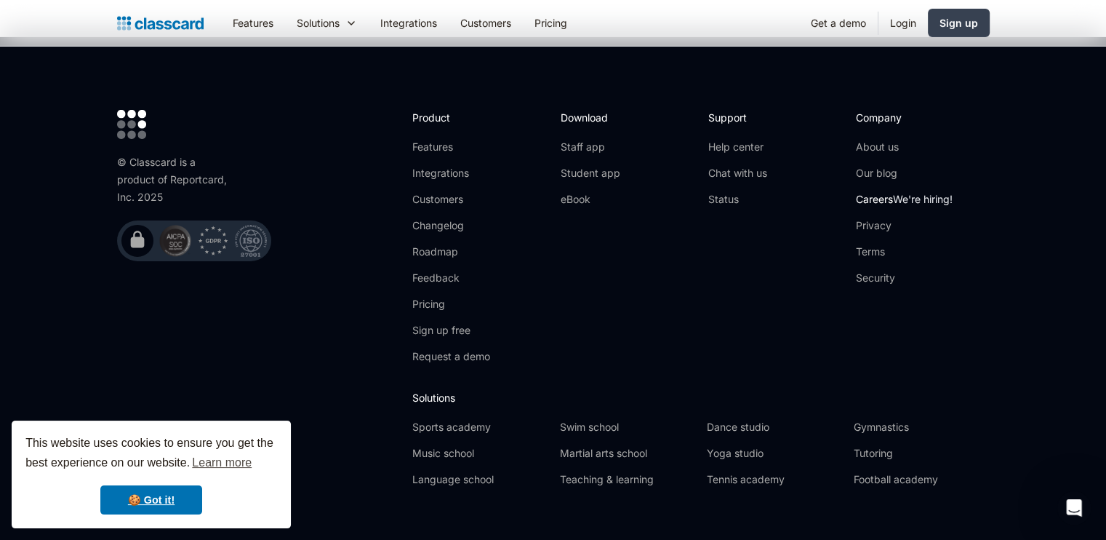 This screenshot has height=540, width=1106. I want to click on h2: Product, so click(451, 117).